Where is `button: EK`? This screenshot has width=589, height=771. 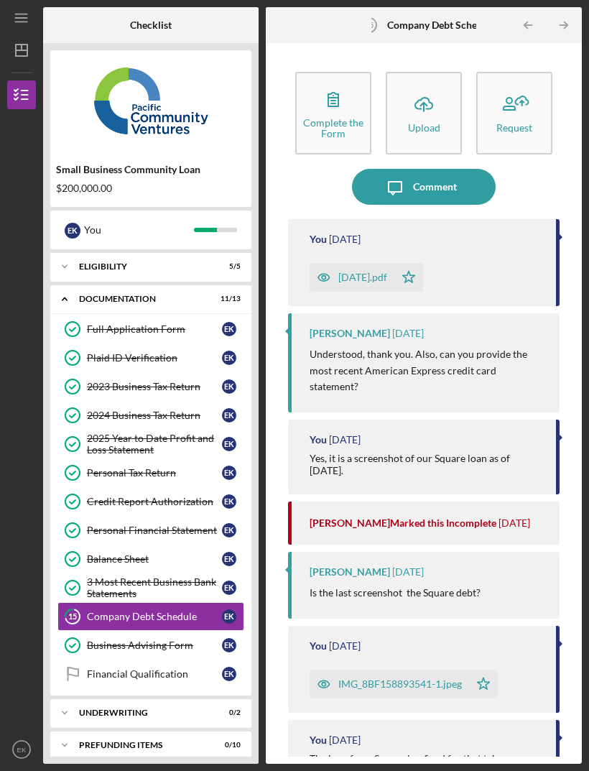 button: EK is located at coordinates (22, 750).